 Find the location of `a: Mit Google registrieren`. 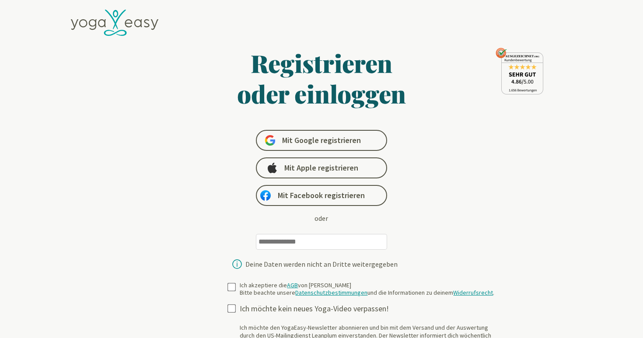

a: Mit Google registrieren is located at coordinates (321, 140).